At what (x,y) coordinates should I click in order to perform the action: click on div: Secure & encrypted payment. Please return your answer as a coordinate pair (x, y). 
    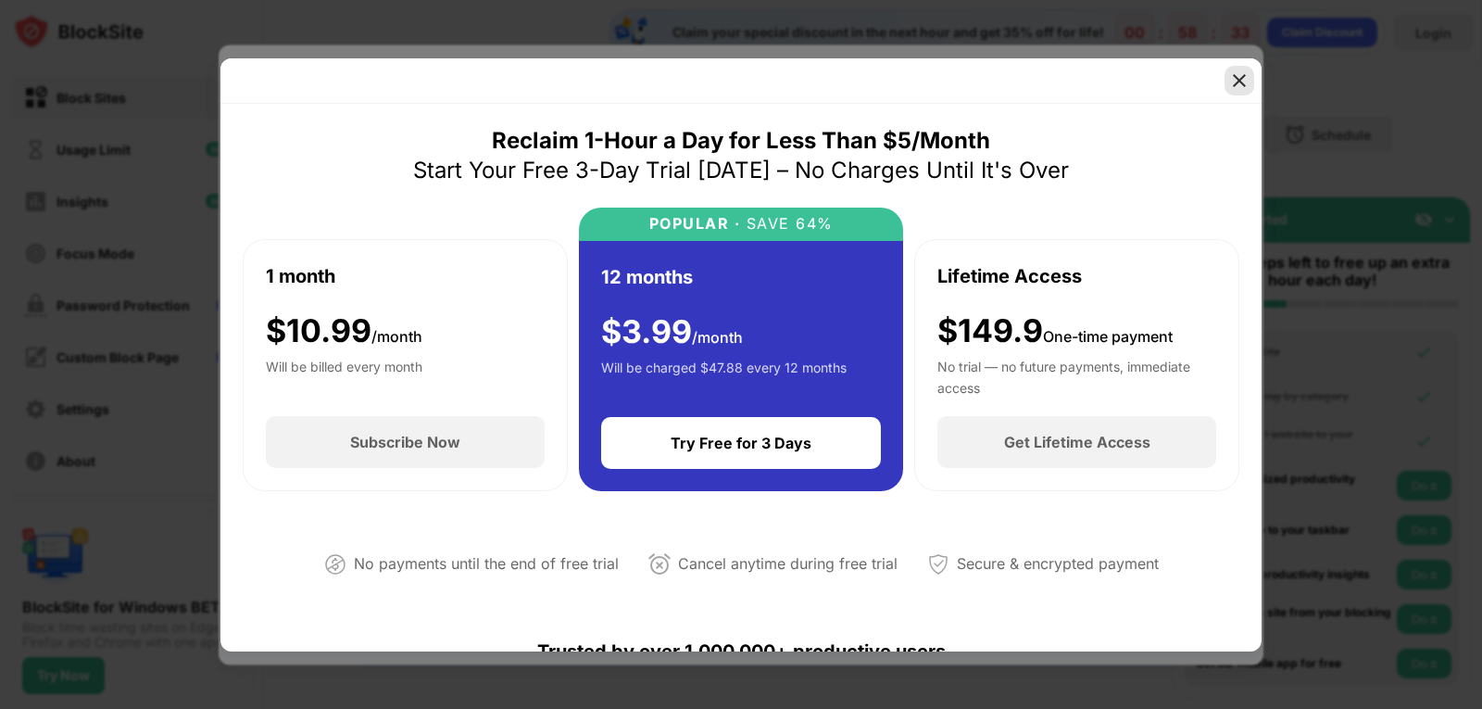
    Looking at the image, I should click on (1058, 563).